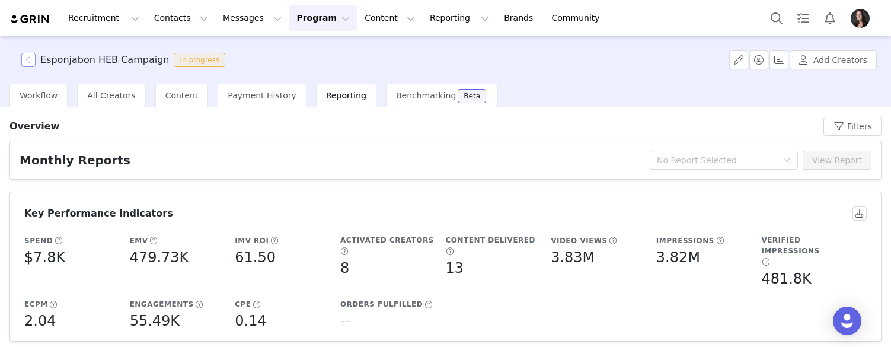 The width and height of the screenshot is (891, 347). Describe the element at coordinates (40, 321) in the screenshot. I see `h5: 2.04` at that location.